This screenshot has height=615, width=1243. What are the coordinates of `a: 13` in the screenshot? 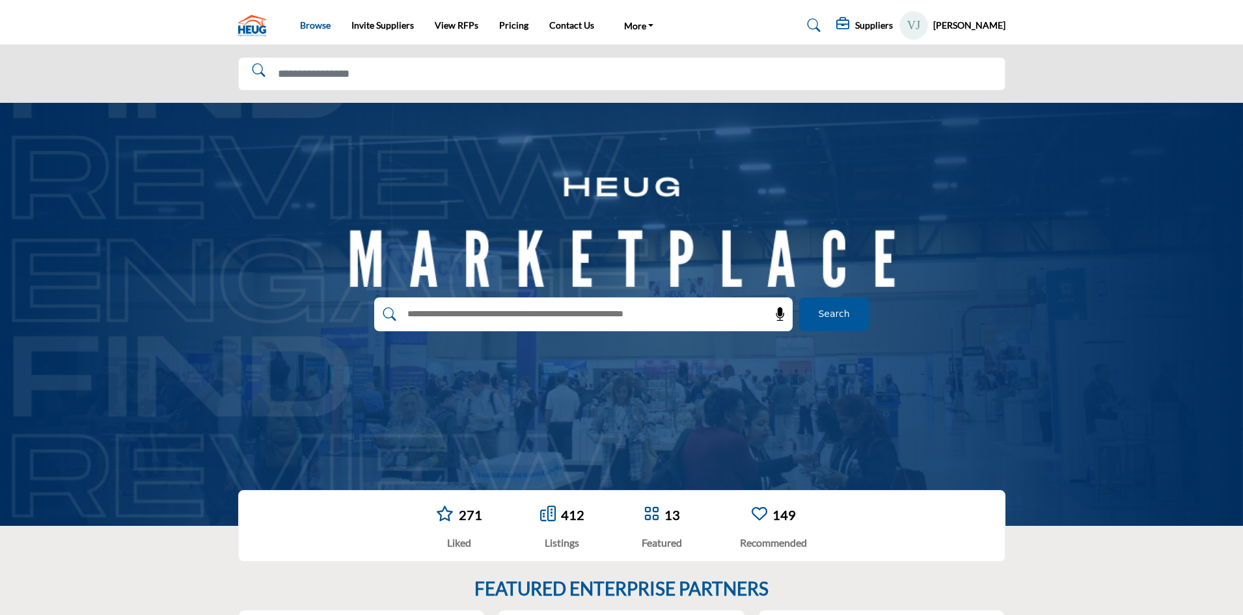 It's located at (672, 515).